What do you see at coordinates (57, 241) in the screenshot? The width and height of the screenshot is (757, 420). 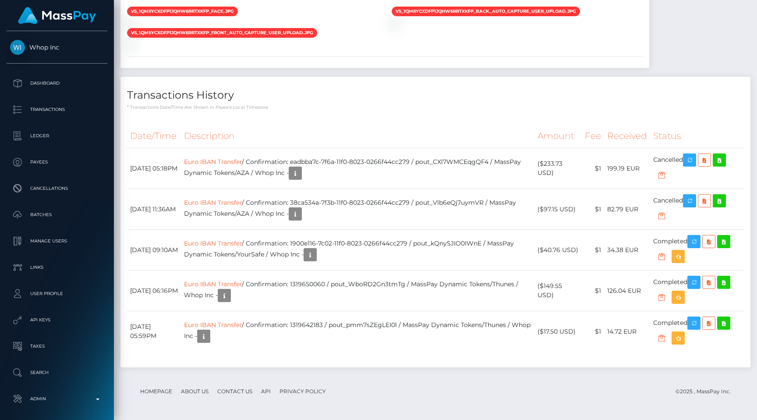 I see `a: Manage Users` at bounding box center [57, 241].